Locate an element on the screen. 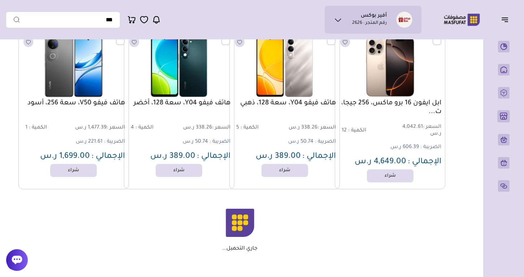  img: Logo is located at coordinates (462, 19).